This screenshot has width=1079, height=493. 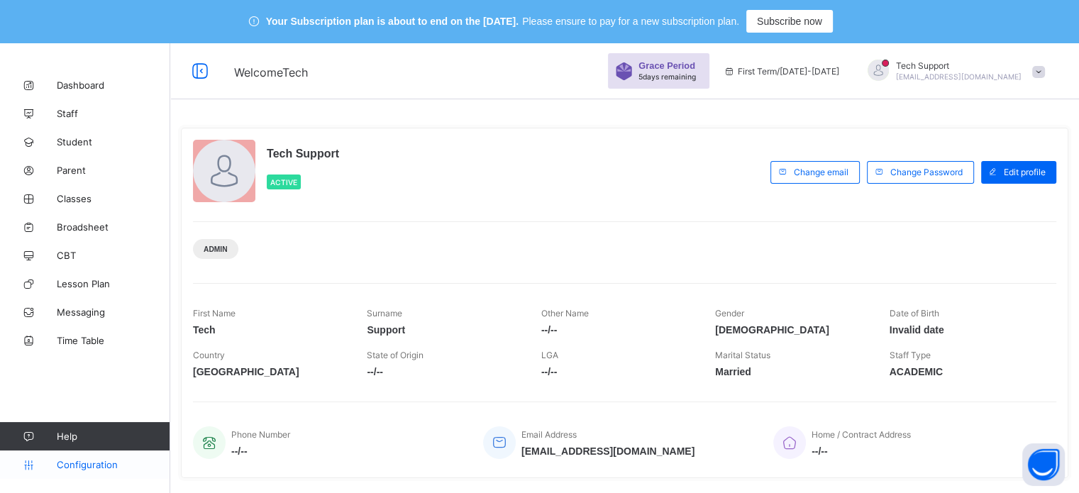 I want to click on span: Date of Birth, so click(x=915, y=313).